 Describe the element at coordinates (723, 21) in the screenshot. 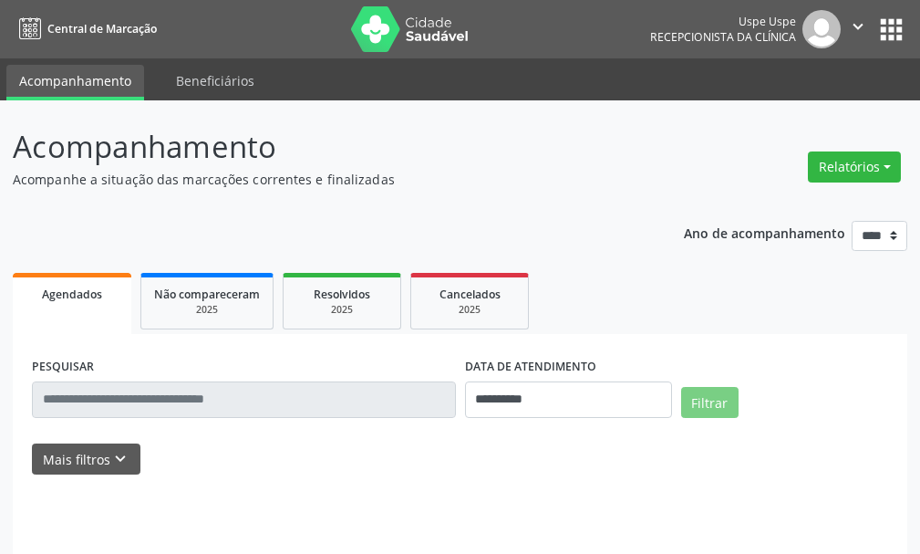

I see `div: Uspe Uspe` at that location.